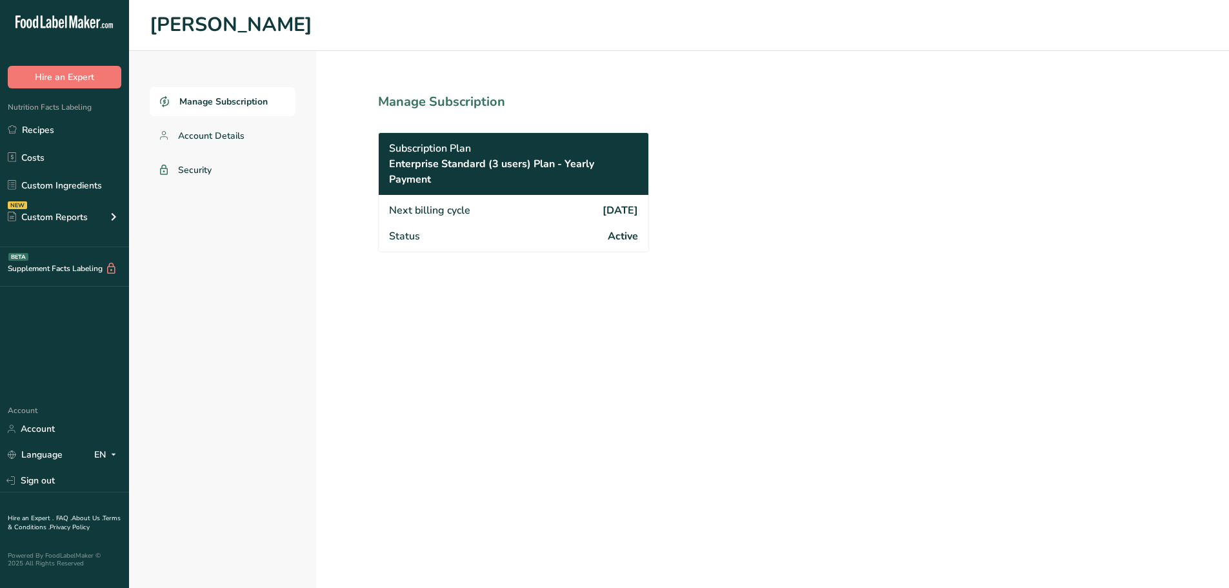  I want to click on div: Custom Reports, so click(48, 217).